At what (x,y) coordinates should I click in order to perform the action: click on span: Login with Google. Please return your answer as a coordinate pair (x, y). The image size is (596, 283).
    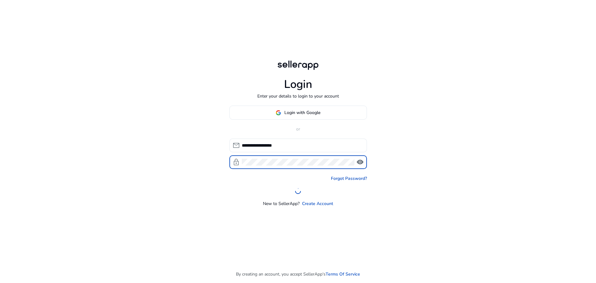
    Looking at the image, I should click on (303, 112).